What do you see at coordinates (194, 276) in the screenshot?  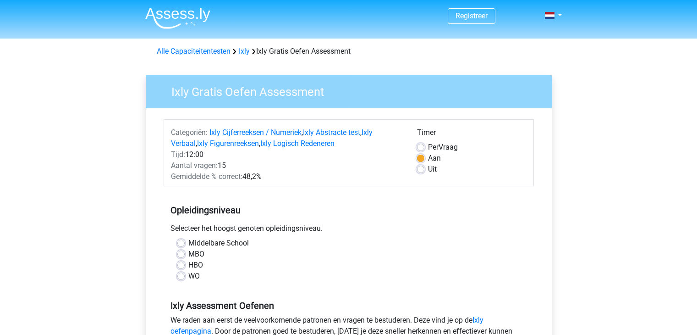 I see `label: WO` at bounding box center [194, 276].